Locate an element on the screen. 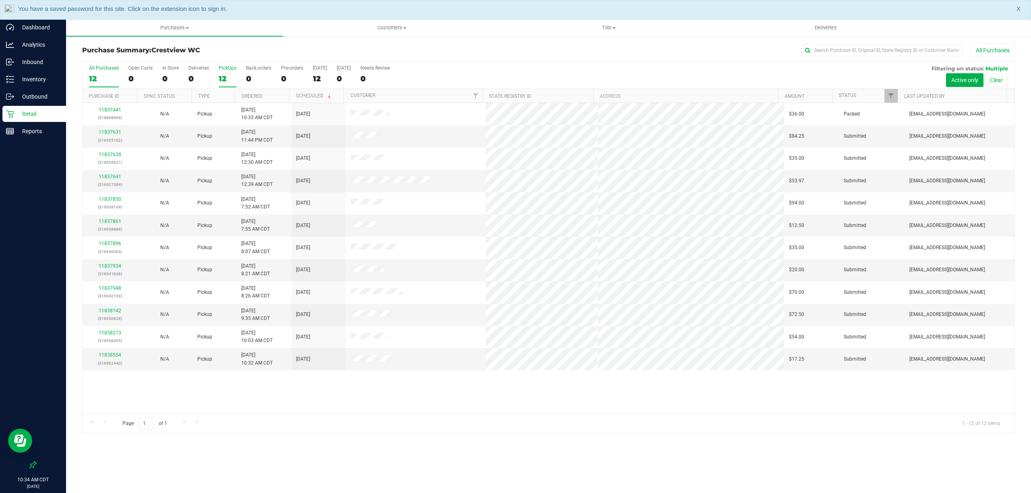 This screenshot has height=493, width=1031. span: $94.00 is located at coordinates (796, 203).